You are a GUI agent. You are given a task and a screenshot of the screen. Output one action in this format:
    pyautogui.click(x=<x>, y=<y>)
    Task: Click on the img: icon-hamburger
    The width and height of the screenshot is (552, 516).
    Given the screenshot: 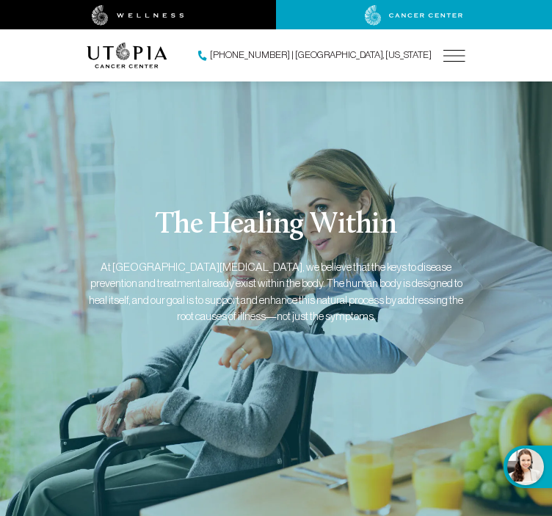 What is the action you would take?
    pyautogui.click(x=454, y=56)
    